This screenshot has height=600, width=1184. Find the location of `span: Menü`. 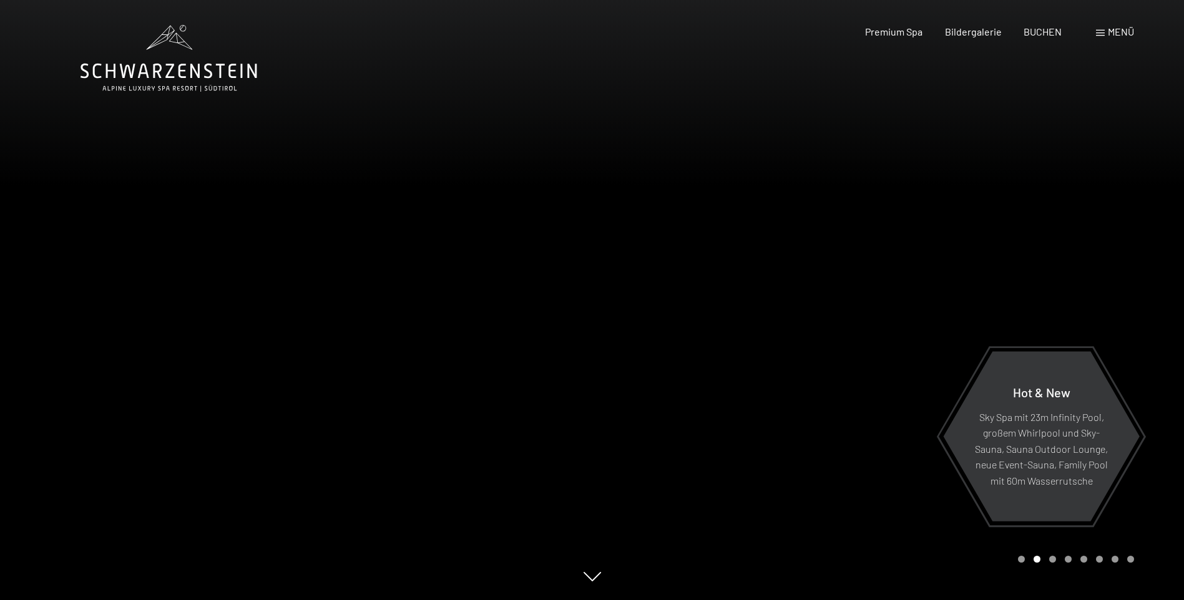

span: Menü is located at coordinates (1121, 31).